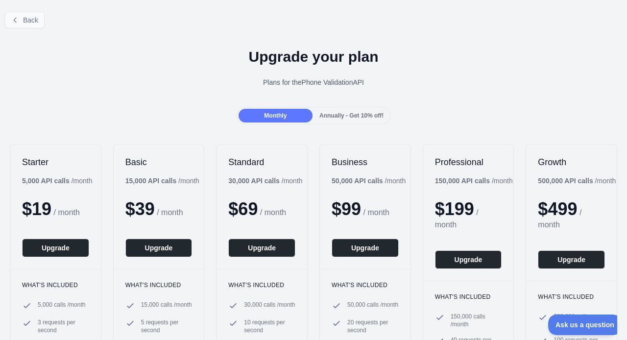  I want to click on h2: Professional, so click(469, 162).